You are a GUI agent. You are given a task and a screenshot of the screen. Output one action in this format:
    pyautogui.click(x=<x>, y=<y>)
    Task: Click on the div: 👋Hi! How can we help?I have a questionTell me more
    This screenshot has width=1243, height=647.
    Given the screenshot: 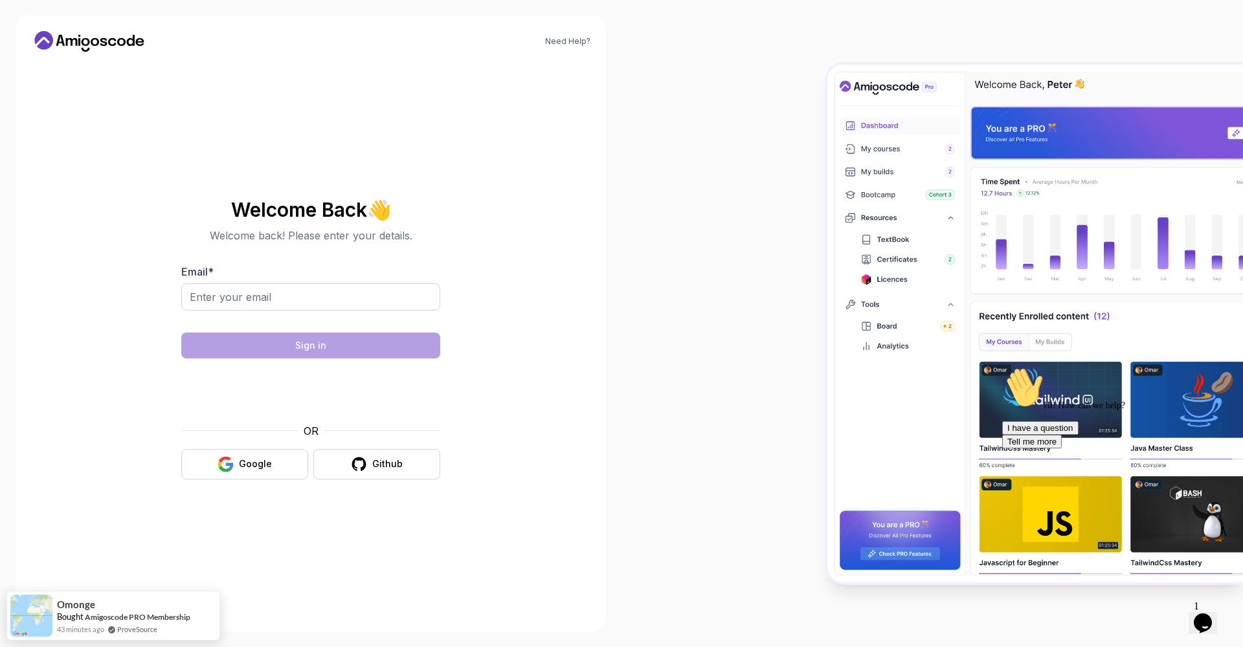 What is the action you would take?
    pyautogui.click(x=122, y=46)
    